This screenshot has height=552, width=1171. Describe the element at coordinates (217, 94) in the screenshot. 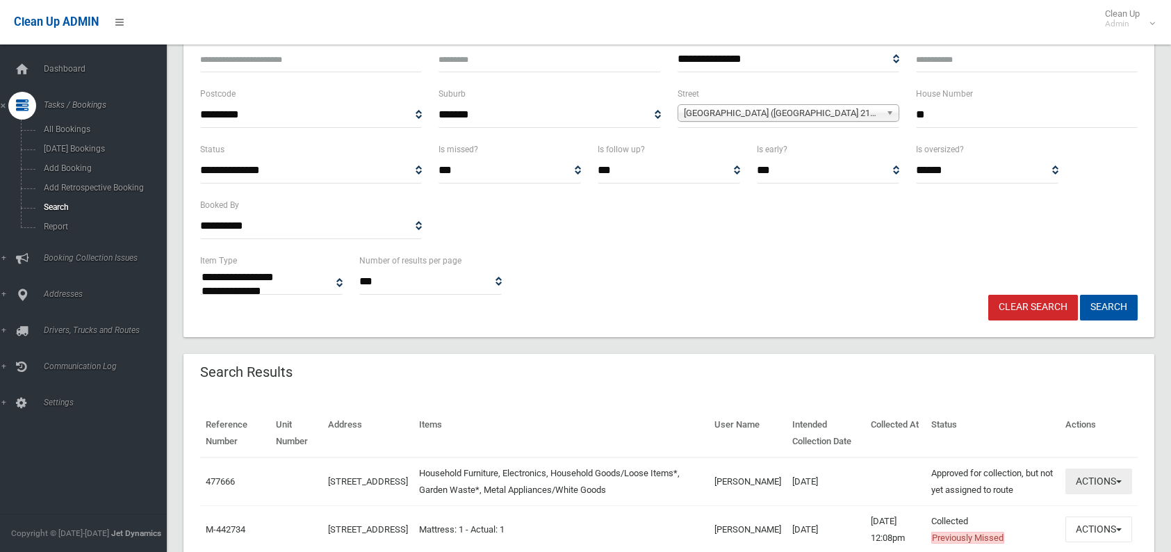

I see `label: Postcode` at that location.